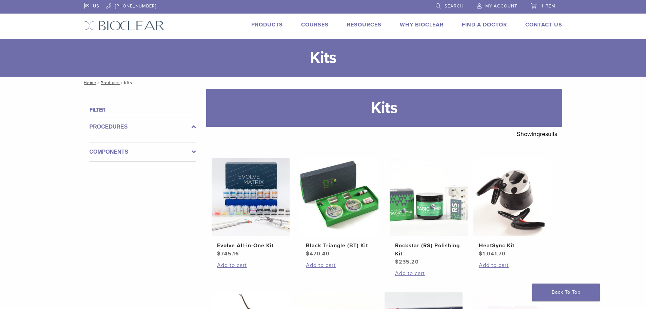 This screenshot has width=646, height=309. Describe the element at coordinates (492, 253) in the screenshot. I see `bdi: 1,041.70` at that location.